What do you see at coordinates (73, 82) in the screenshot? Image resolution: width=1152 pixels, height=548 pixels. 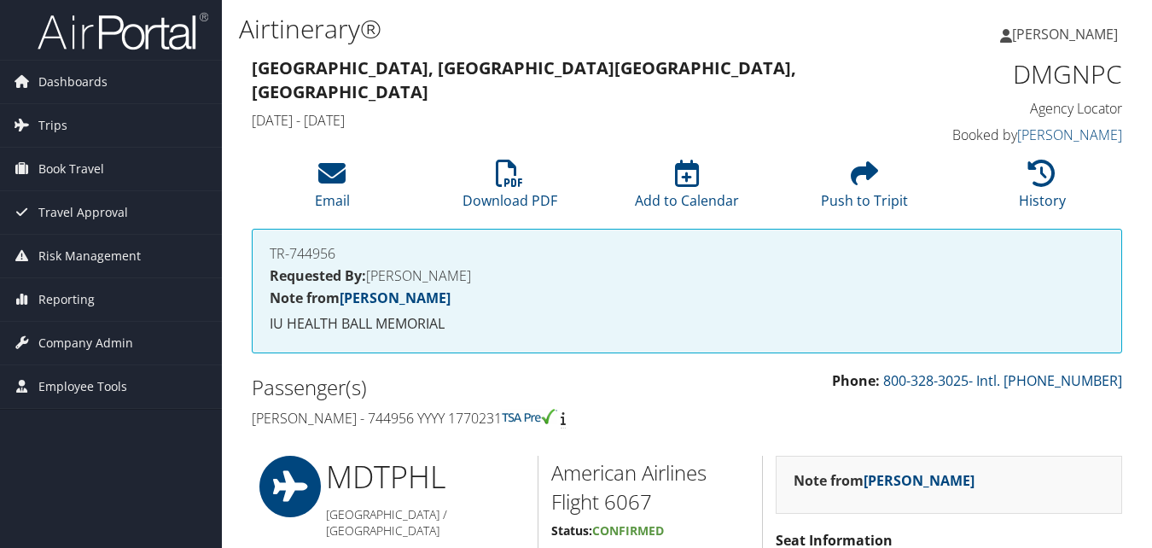 I see `span: Dashboards` at bounding box center [73, 82].